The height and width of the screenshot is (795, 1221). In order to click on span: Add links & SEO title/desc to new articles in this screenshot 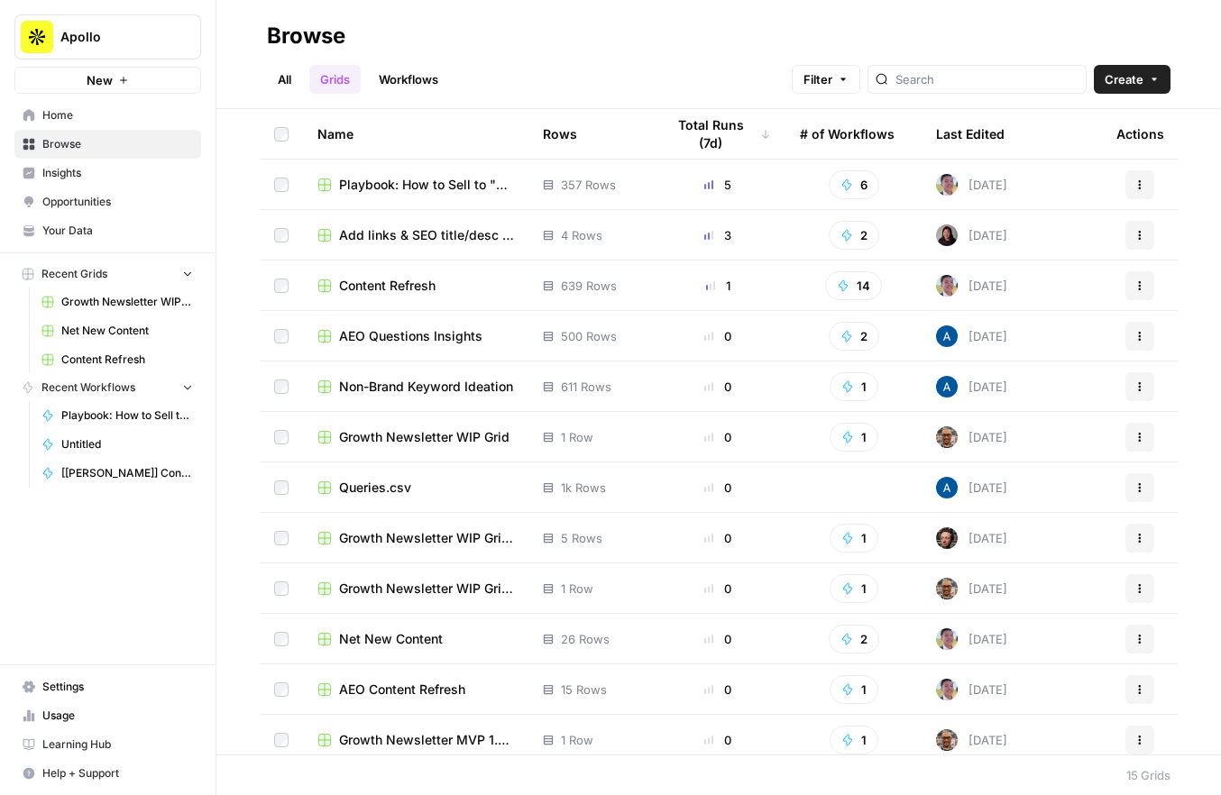, I will do `click(427, 235)`.